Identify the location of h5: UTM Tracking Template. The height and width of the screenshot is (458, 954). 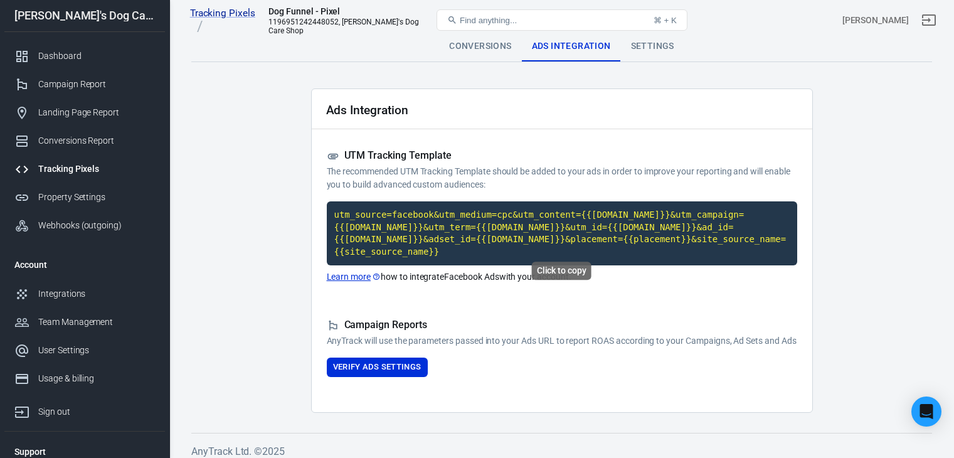
(562, 156).